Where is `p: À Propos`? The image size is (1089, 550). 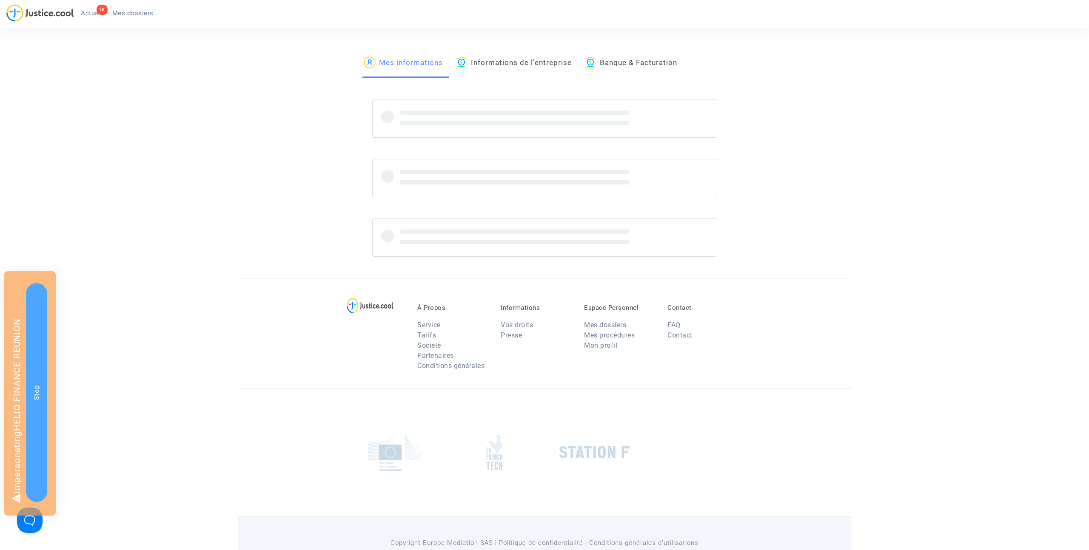
p: À Propos is located at coordinates (452, 308).